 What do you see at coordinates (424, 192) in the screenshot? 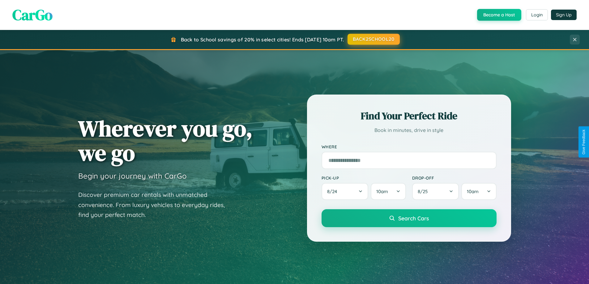
I see `span: 8 / 25` at bounding box center [424, 192].